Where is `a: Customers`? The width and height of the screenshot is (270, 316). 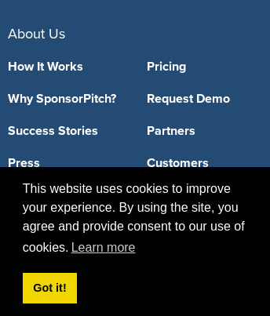 a: Customers is located at coordinates (204, 163).